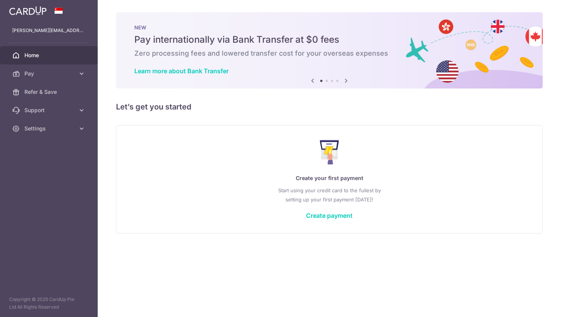  I want to click on span: Refer & Save, so click(50, 92).